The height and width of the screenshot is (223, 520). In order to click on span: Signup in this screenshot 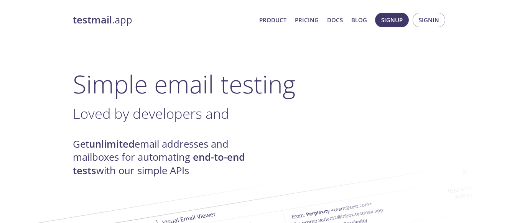, I will do `click(392, 20)`.